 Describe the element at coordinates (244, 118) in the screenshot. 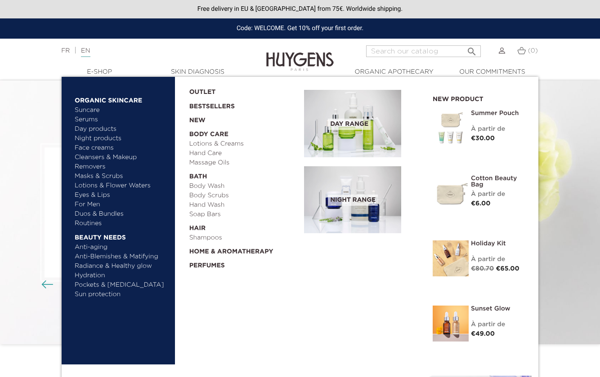

I see `a: New` at that location.